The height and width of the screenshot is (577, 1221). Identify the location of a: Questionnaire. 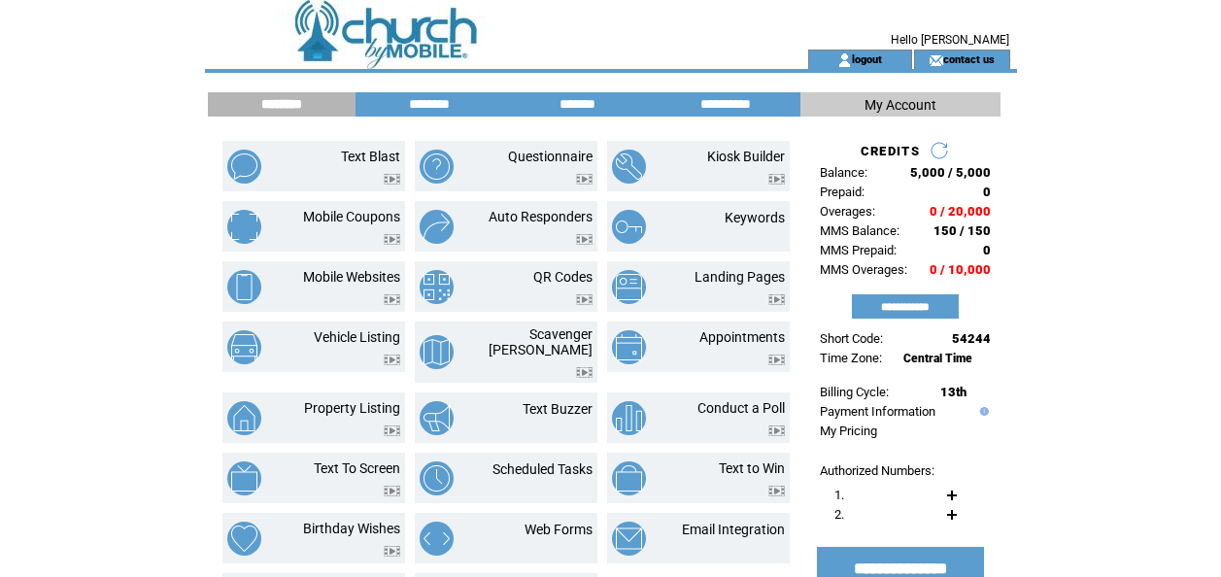
(550, 156).